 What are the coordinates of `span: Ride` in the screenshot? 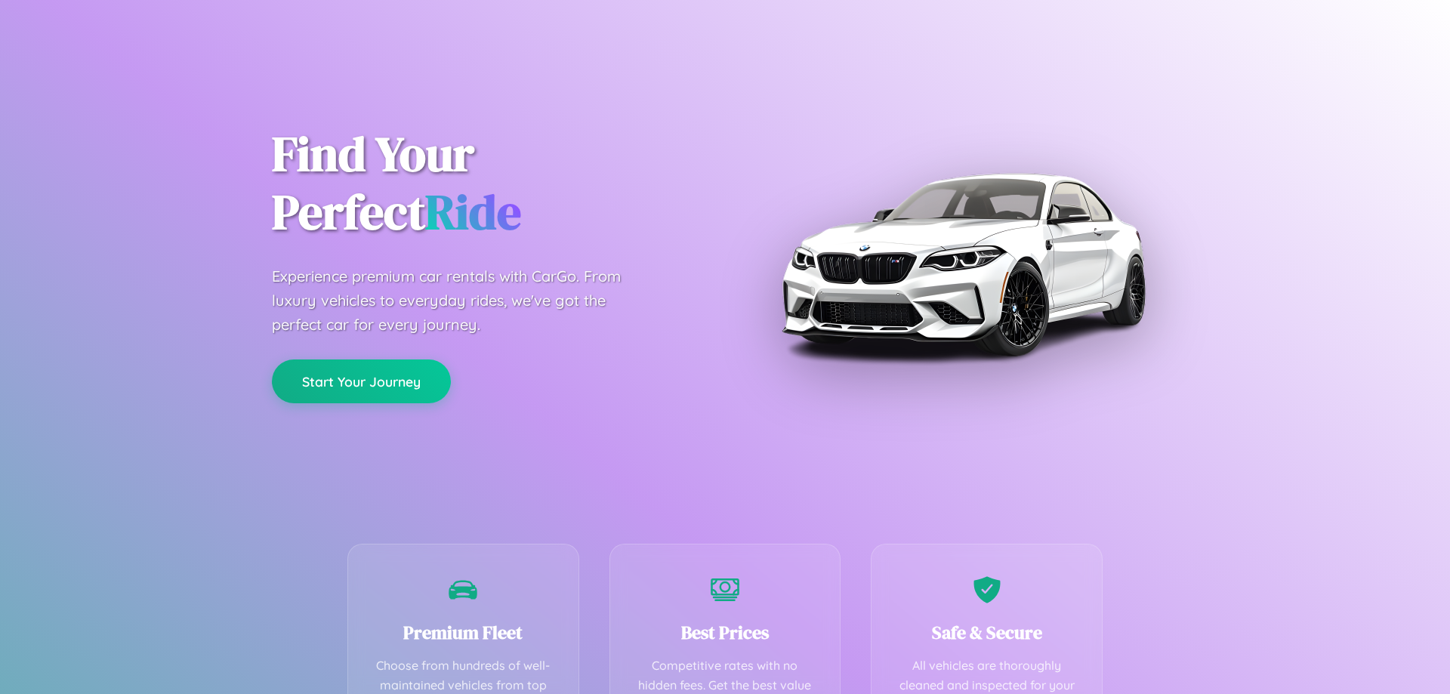 It's located at (473, 211).